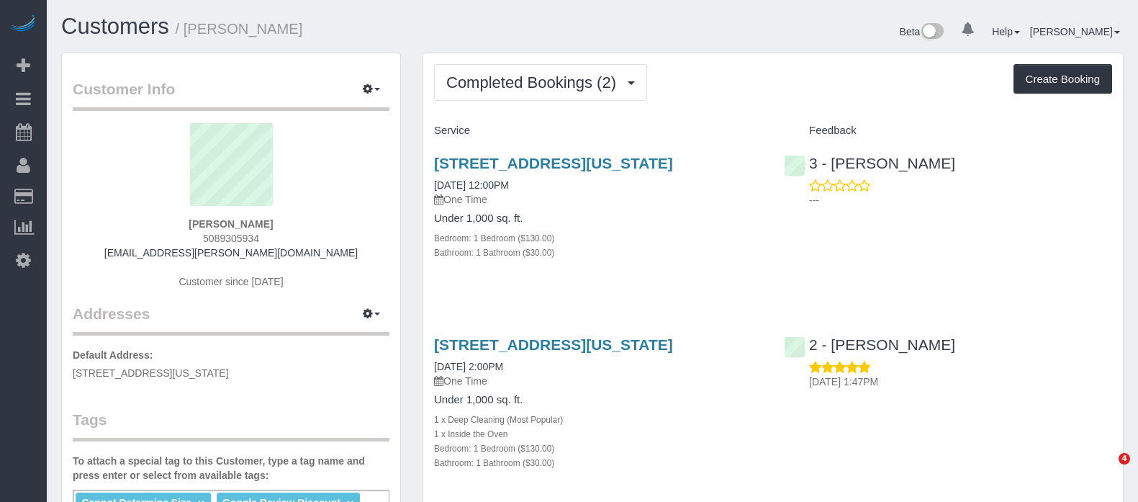  Describe the element at coordinates (23, 24) in the screenshot. I see `a: Automaid Logo` at that location.